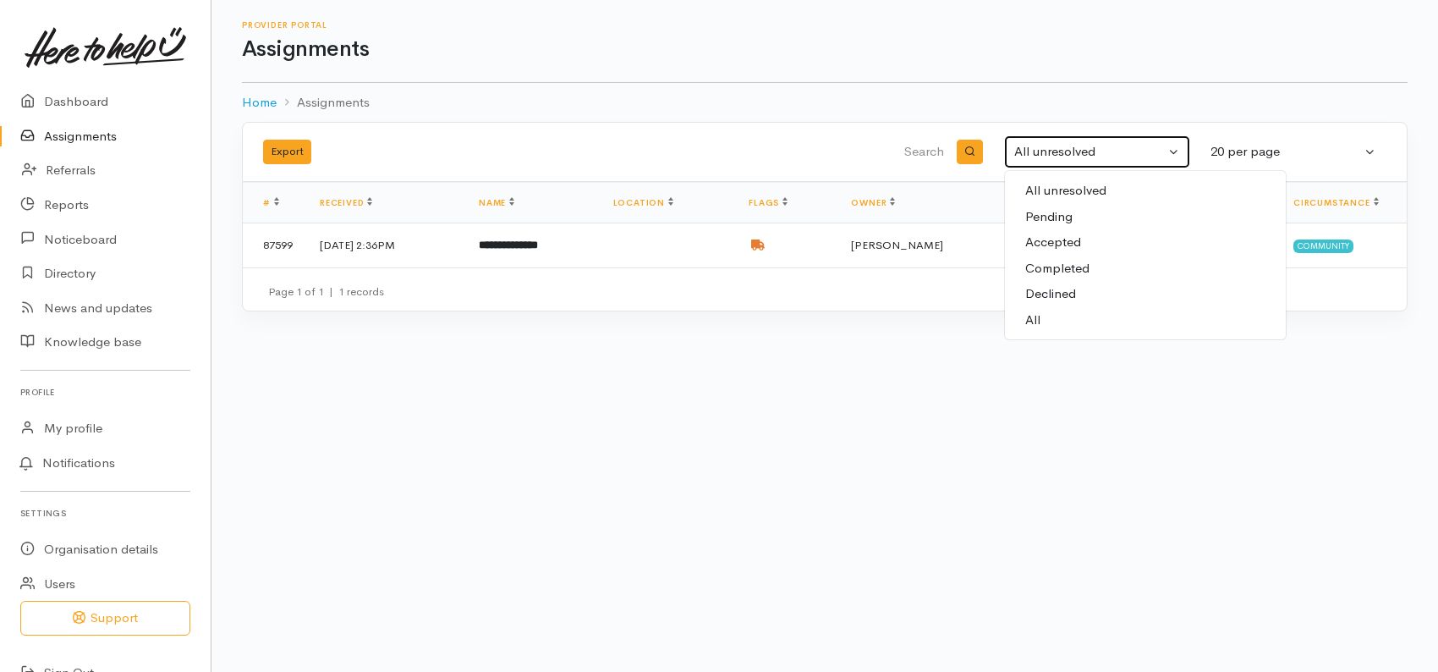  I want to click on a: Name, so click(497, 202).